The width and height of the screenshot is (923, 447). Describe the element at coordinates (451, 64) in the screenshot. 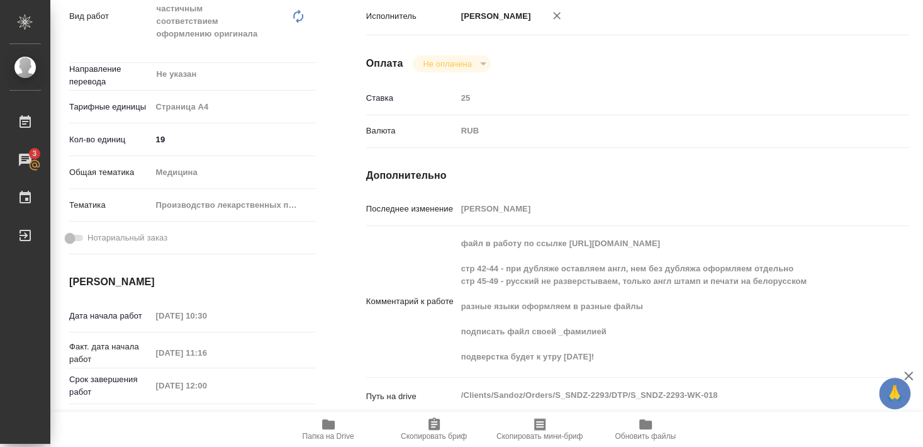

I see `div: Не оплачена` at that location.